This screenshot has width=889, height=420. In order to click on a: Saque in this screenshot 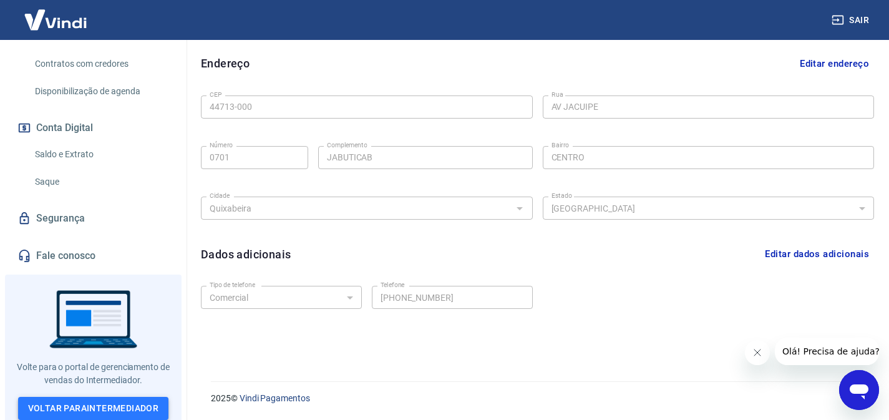, I will do `click(100, 182)`.